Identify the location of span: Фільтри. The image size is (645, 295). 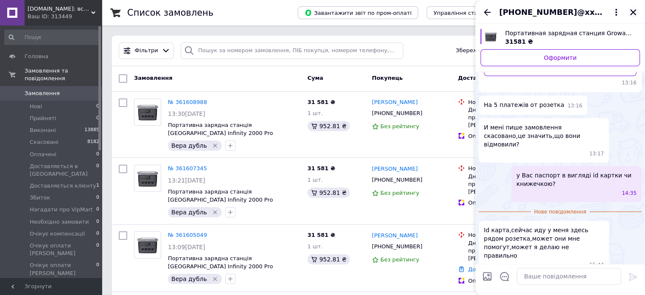
(146, 50).